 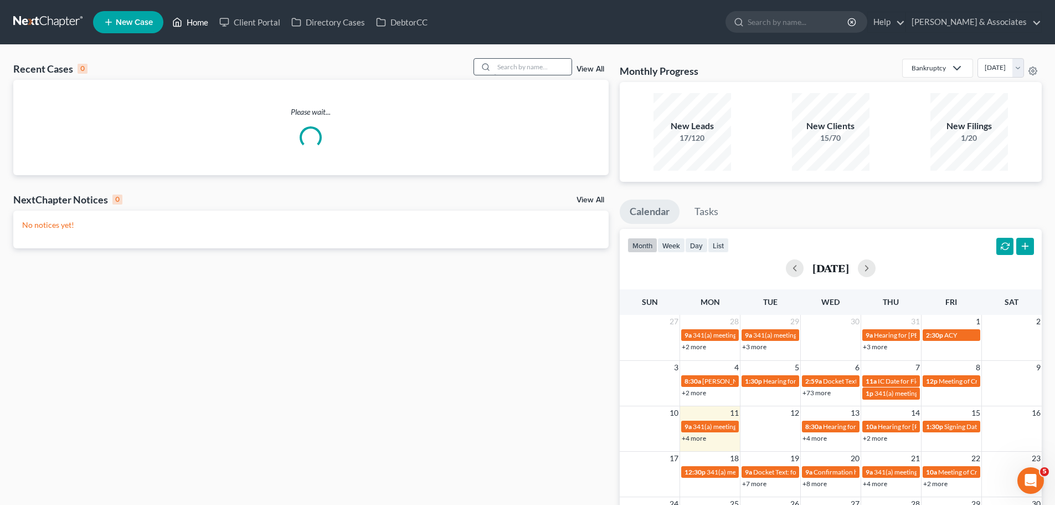 What do you see at coordinates (917, 381) in the screenshot?
I see `span: IC Date for Fields, Wanketa` at bounding box center [917, 381].